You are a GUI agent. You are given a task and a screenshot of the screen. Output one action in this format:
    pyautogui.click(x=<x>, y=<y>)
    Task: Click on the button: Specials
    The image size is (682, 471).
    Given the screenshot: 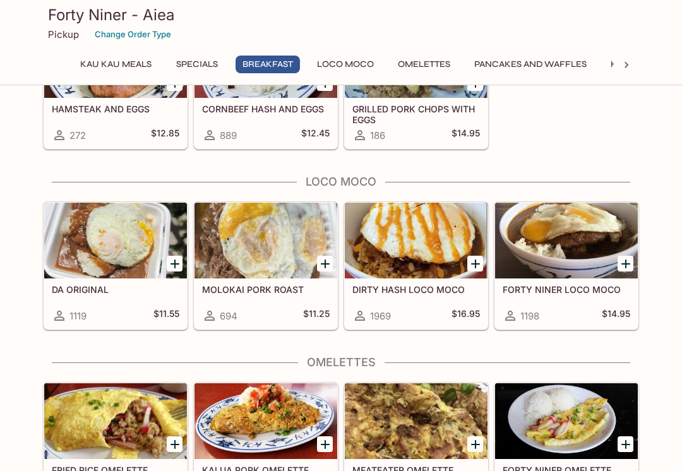 What is the action you would take?
    pyautogui.click(x=197, y=64)
    